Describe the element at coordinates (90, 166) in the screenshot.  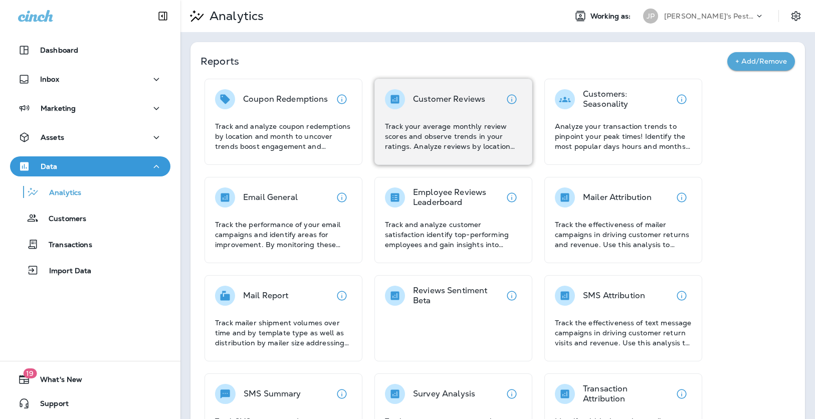
I see `button: Data` at that location.